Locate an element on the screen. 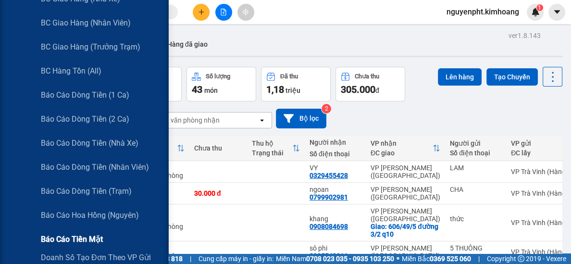 The image size is (571, 264). div: Đã thu is located at coordinates (289, 76).